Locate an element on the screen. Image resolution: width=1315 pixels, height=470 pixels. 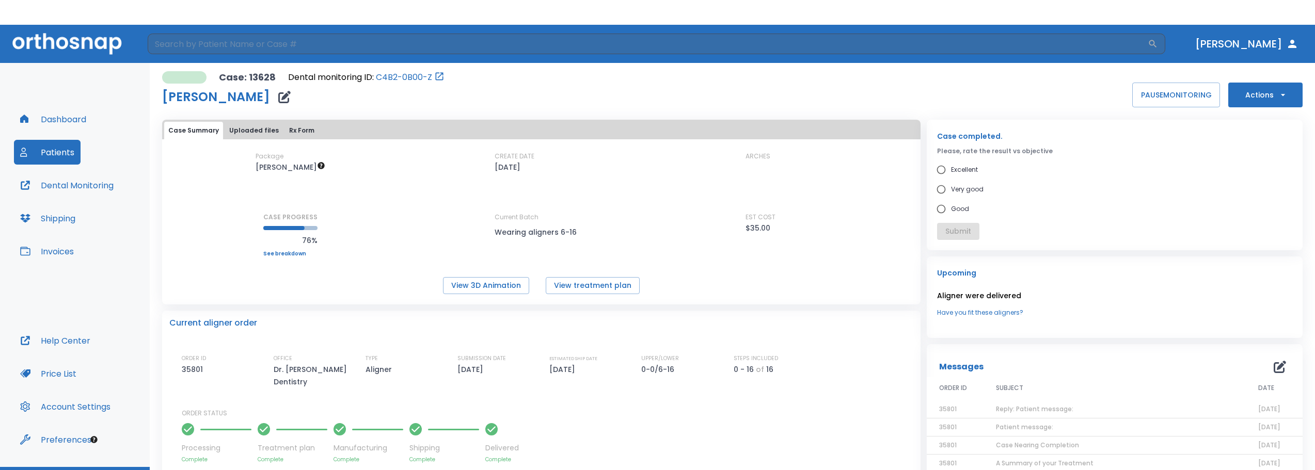
span: A Summary of your Treatment is located at coordinates (1044, 463).